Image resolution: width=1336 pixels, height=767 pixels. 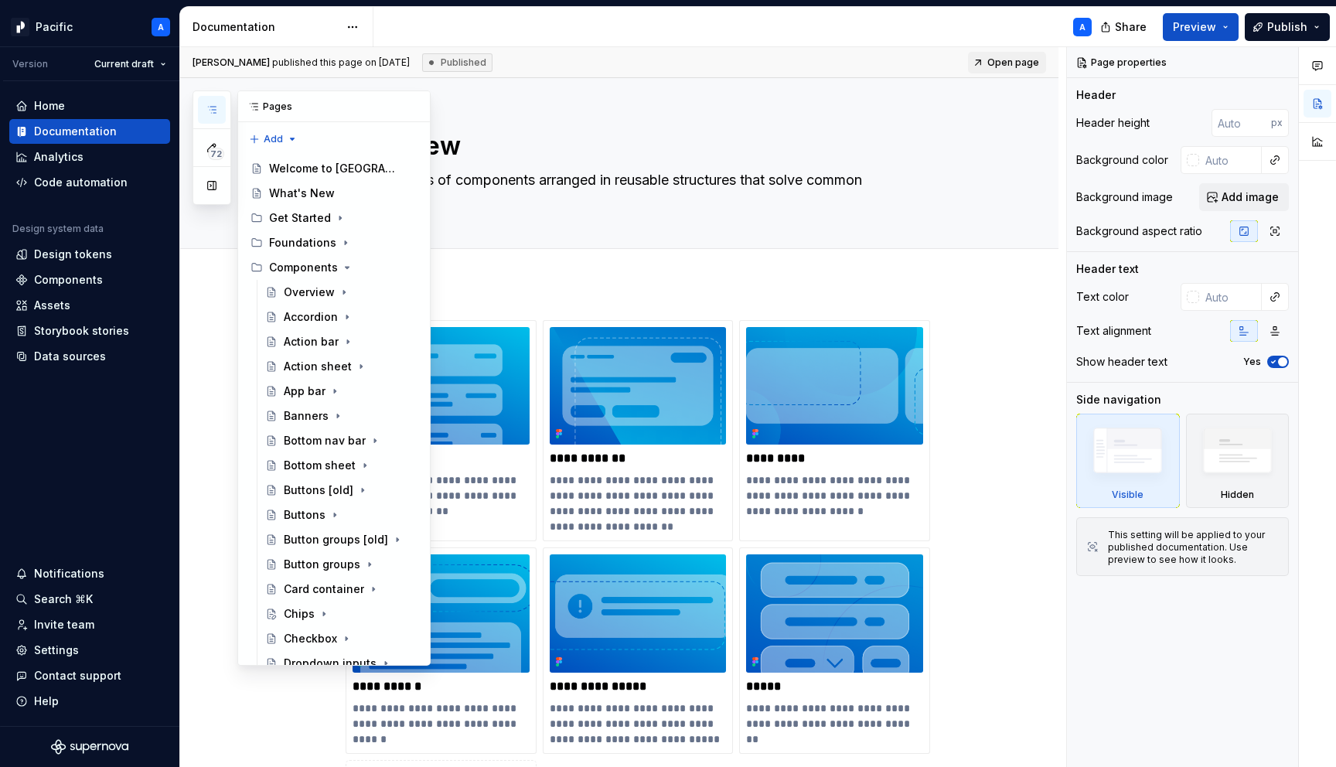 I want to click on button: Contact support, so click(x=90, y=676).